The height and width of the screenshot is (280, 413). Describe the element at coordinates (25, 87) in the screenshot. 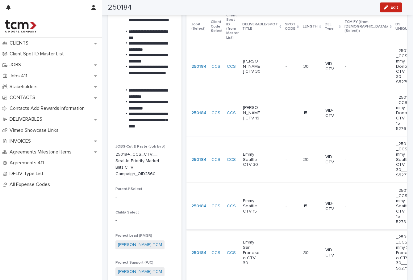

I see `p: Stakeholders` at that location.